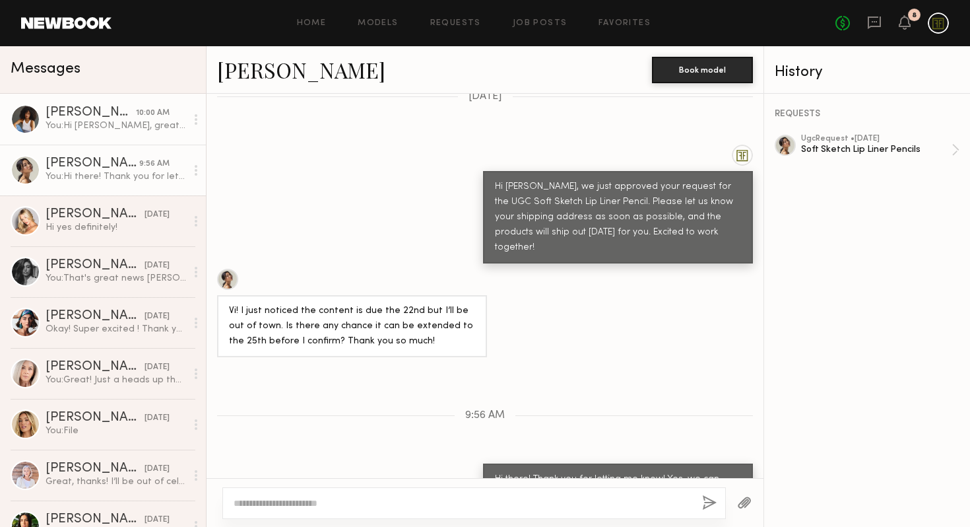 Image resolution: width=970 pixels, height=527 pixels. Describe the element at coordinates (352, 326) in the screenshot. I see `div: Vi! I just noticed the content is due the 22nd but I’ll be out of town. Is there any chance it ca...` at that location.